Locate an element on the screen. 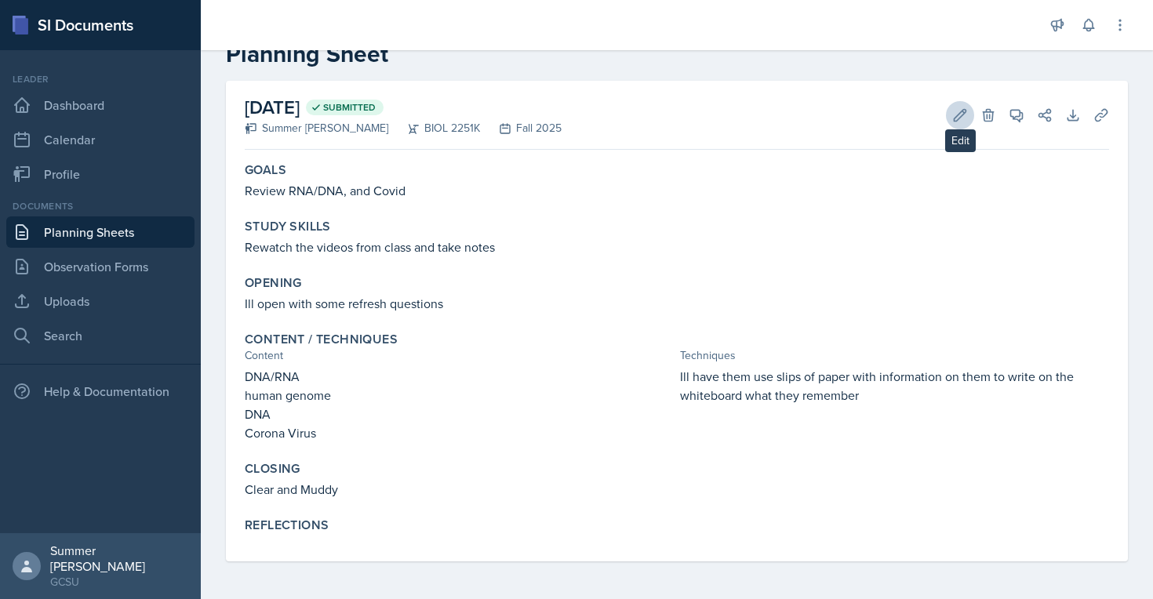 The height and width of the screenshot is (599, 1153). a: Calendar is located at coordinates (100, 140).